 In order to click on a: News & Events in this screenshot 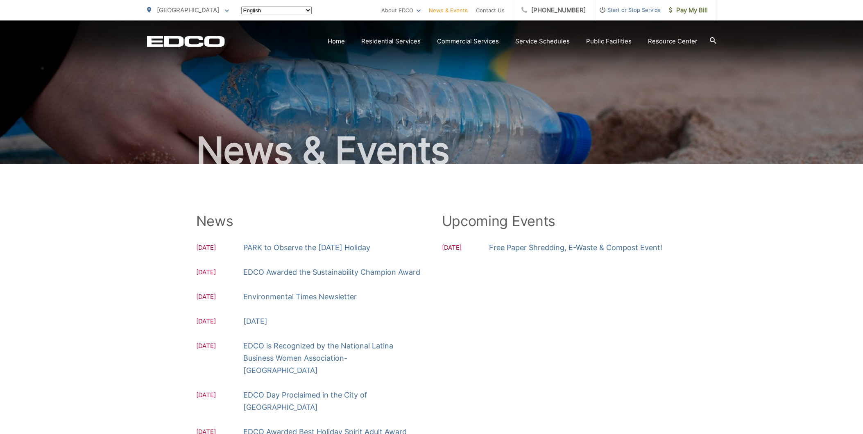, I will do `click(448, 10)`.